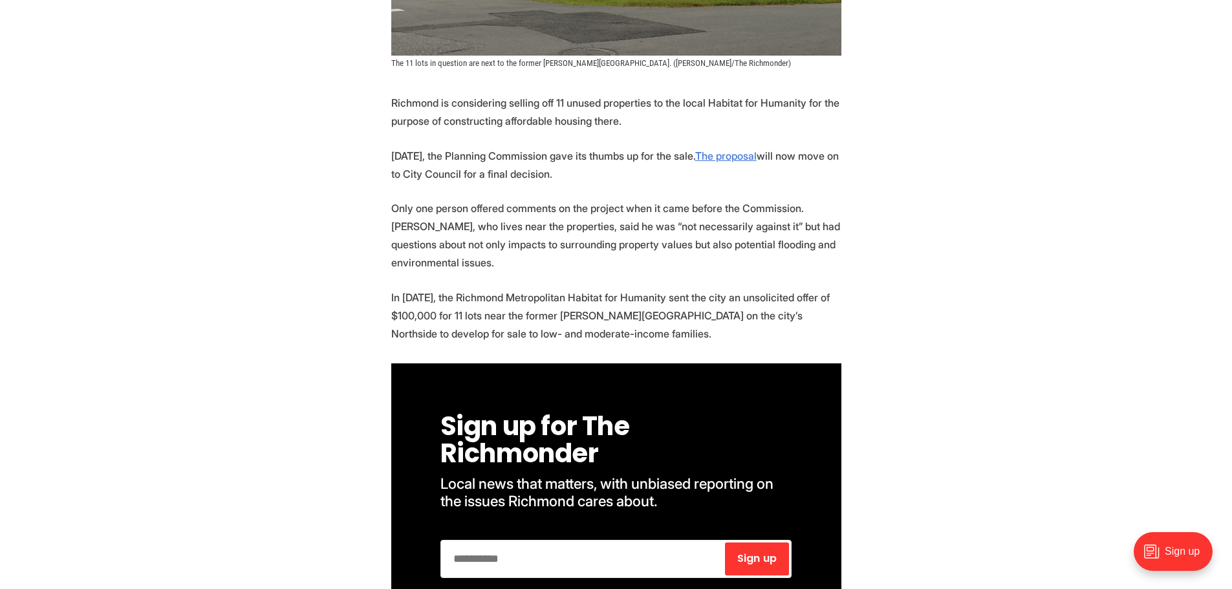 The width and height of the screenshot is (1232, 589). What do you see at coordinates (757, 559) in the screenshot?
I see `button: Sign up` at bounding box center [757, 559].